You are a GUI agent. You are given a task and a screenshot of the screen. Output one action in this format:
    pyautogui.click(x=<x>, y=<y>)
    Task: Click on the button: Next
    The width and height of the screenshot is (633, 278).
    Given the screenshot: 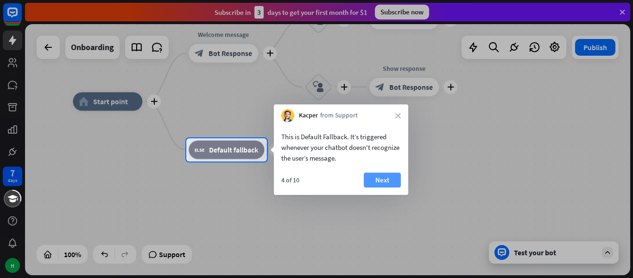 What is the action you would take?
    pyautogui.click(x=382, y=180)
    